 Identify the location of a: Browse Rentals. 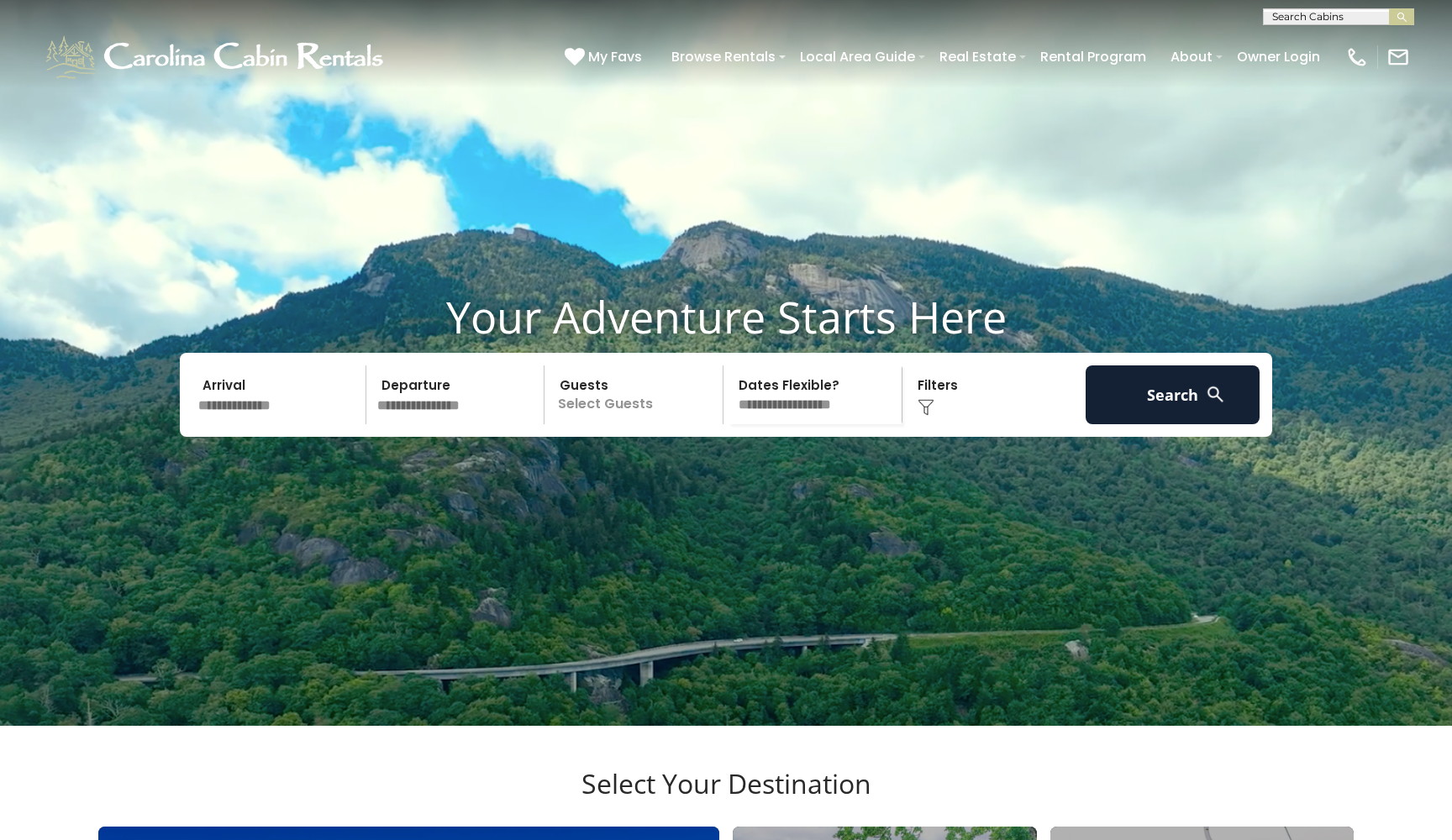
(724, 56).